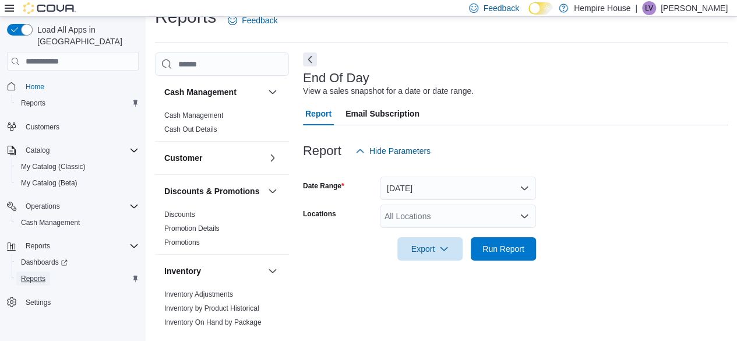  I want to click on label: Locations, so click(319, 214).